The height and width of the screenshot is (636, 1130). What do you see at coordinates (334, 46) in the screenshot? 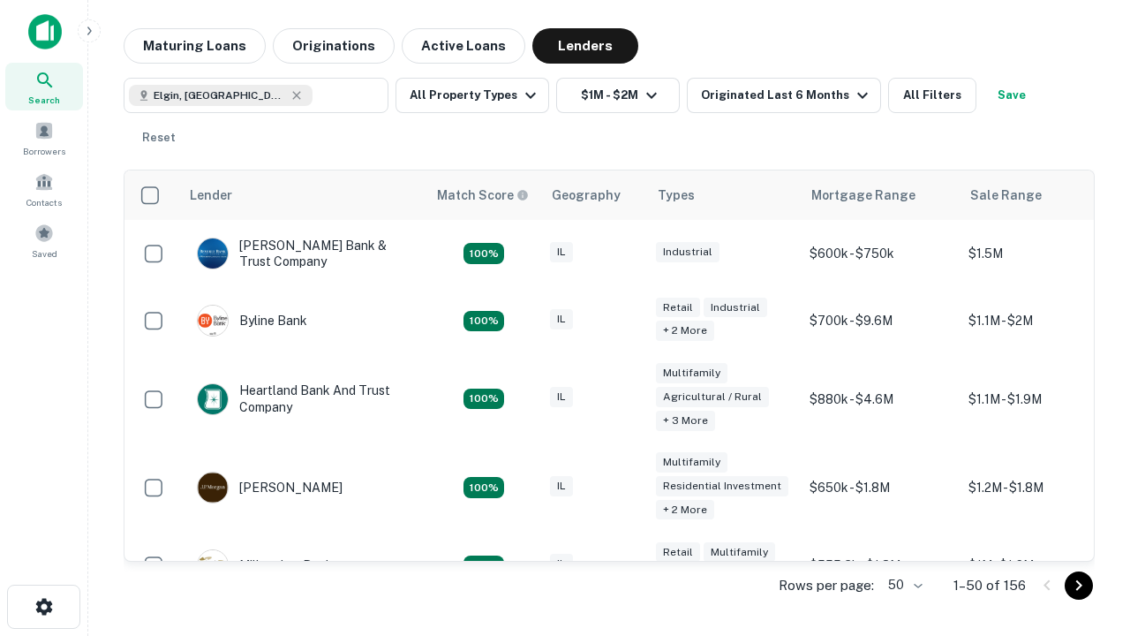
I see `button: Originations` at bounding box center [334, 46].